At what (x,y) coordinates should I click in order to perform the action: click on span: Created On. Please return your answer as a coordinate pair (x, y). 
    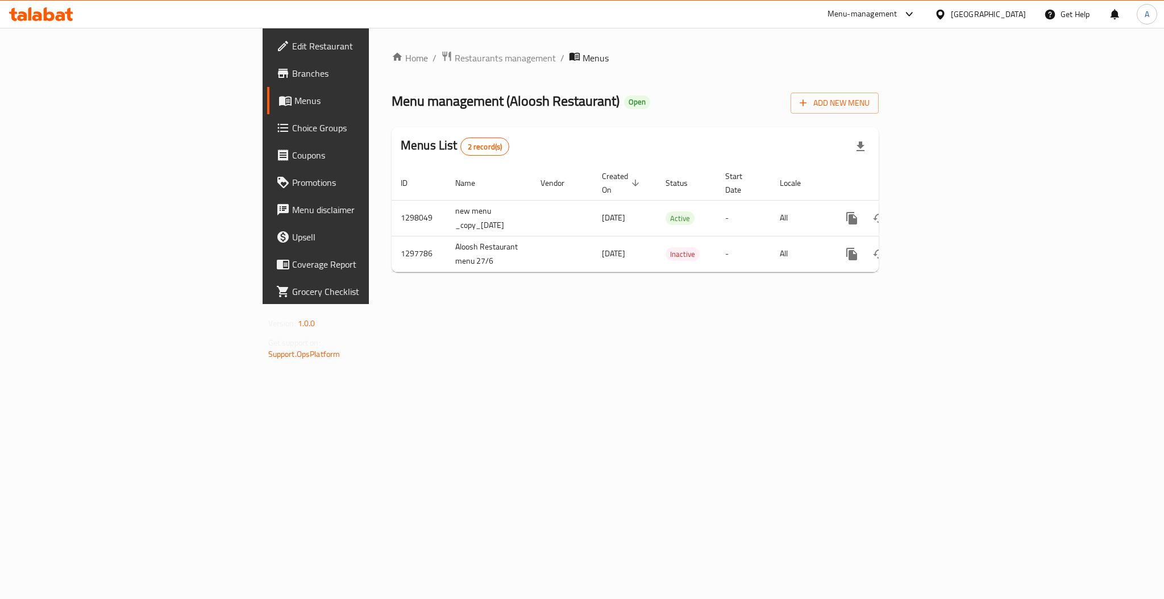
    Looking at the image, I should click on (622, 183).